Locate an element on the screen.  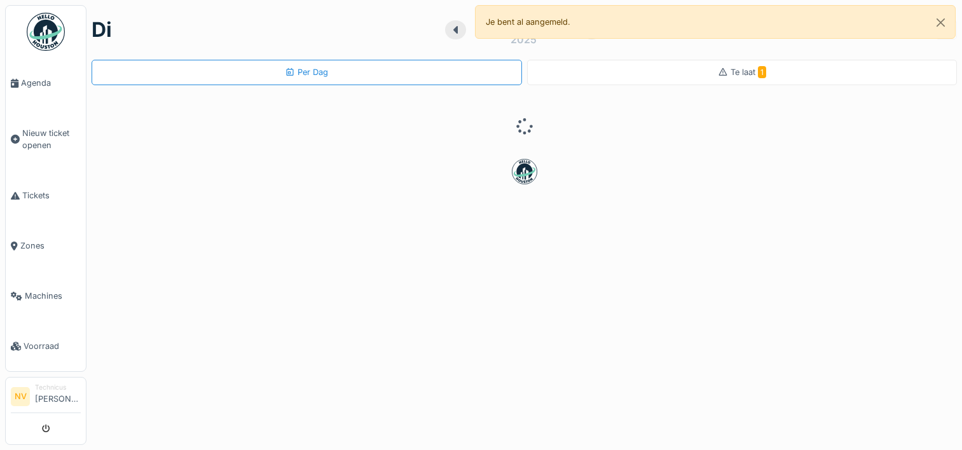
a: Nieuw ticket openen is located at coordinates (46, 139).